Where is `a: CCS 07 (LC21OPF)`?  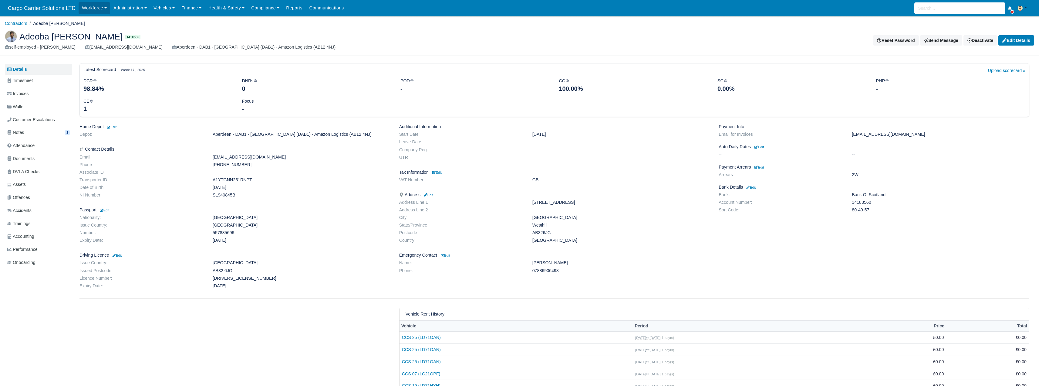 a: CCS 07 (LC21OPF) is located at coordinates (516, 373).